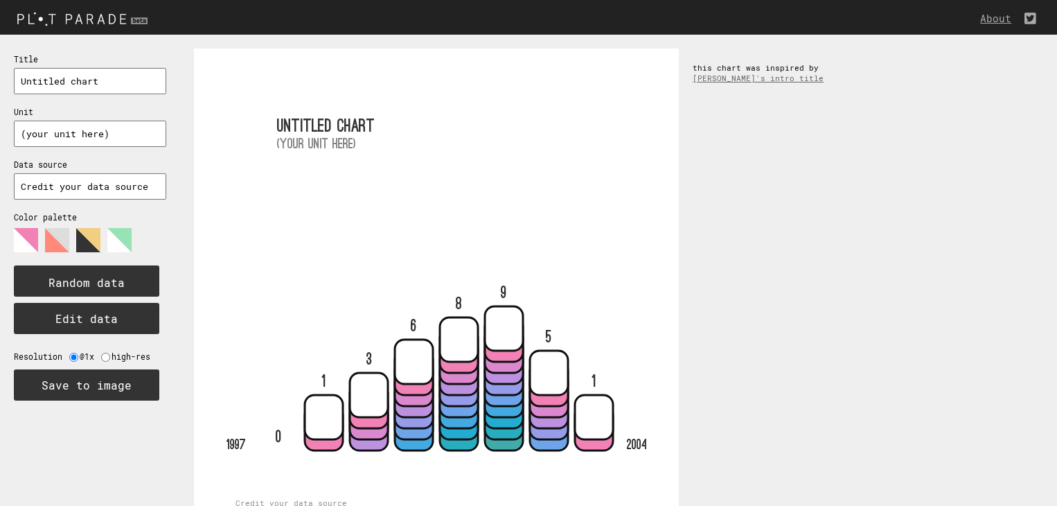 The width and height of the screenshot is (1057, 506). What do you see at coordinates (90, 356) in the screenshot?
I see `label: @1x` at bounding box center [90, 356].